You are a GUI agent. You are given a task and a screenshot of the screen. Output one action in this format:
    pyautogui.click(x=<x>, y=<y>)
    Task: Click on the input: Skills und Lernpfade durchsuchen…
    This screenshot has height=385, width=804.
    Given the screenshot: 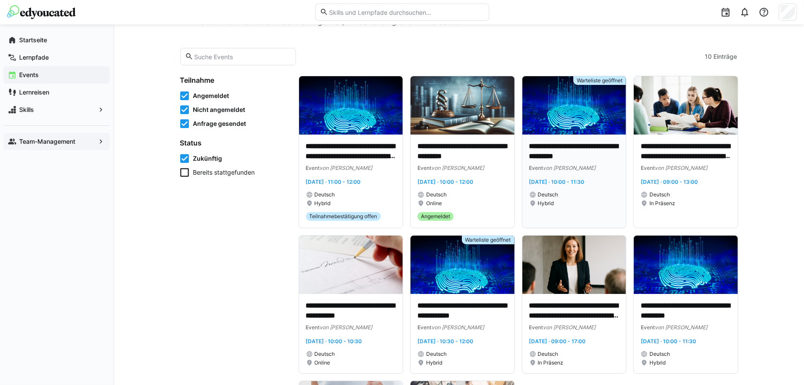 What is the action you would take?
    pyautogui.click(x=406, y=12)
    